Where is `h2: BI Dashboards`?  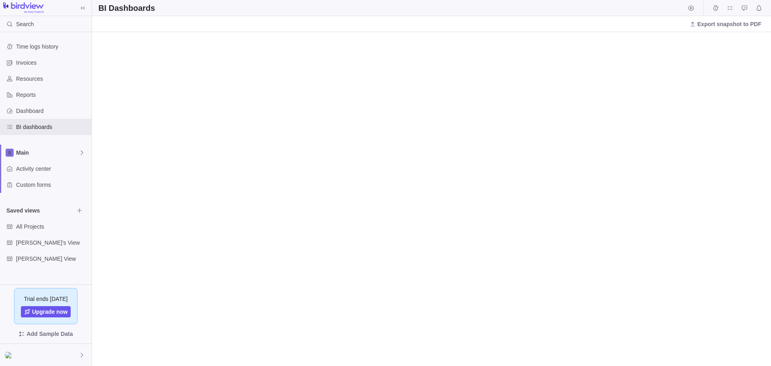
h2: BI Dashboards is located at coordinates (126, 8).